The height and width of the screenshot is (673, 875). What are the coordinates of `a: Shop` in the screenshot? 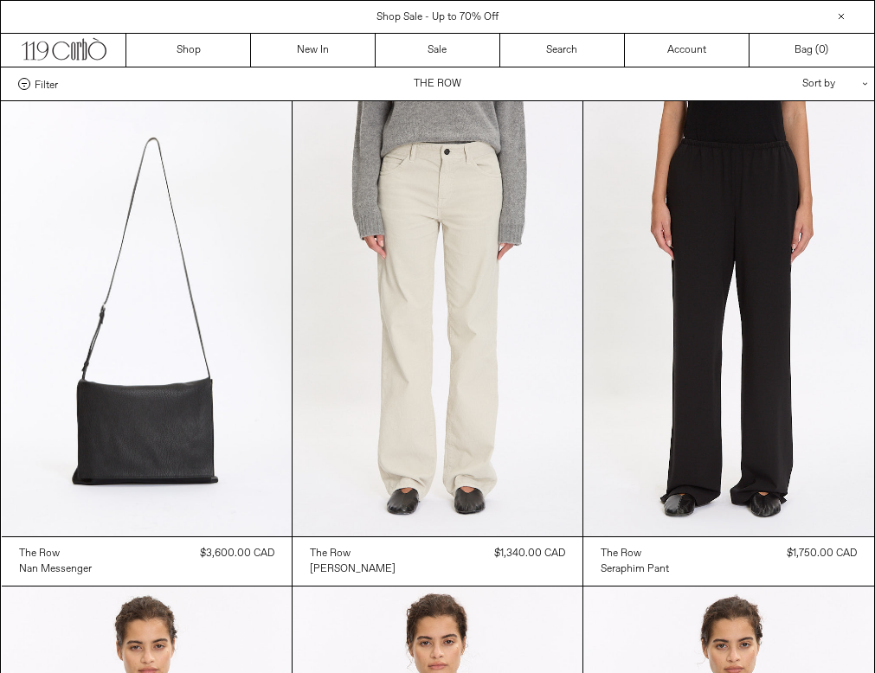 It's located at (189, 50).